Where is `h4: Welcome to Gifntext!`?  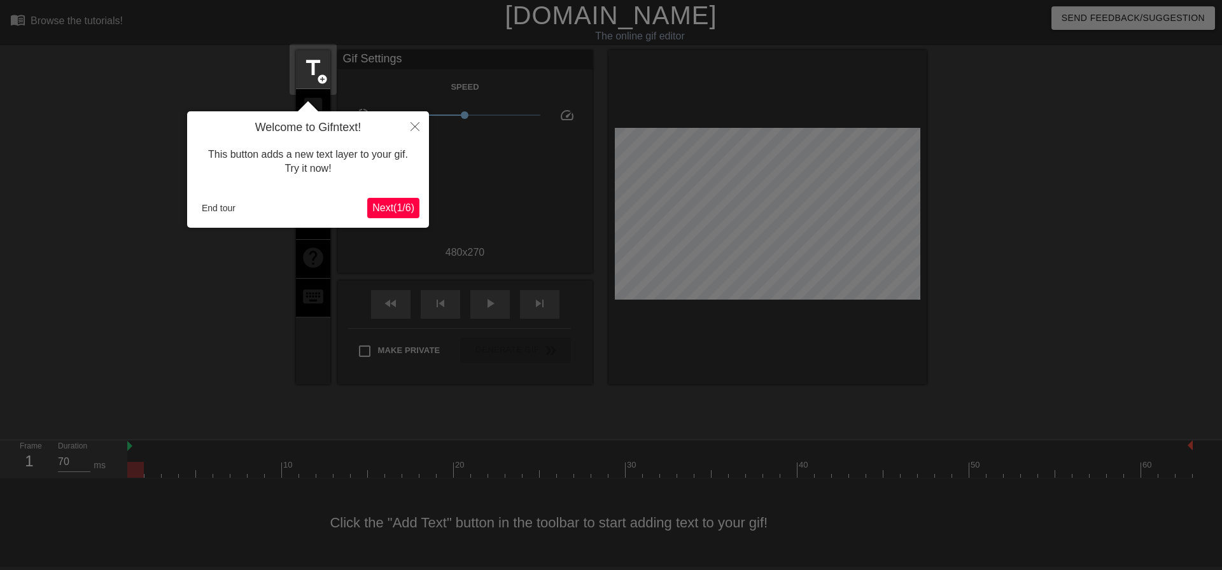 h4: Welcome to Gifntext! is located at coordinates (308, 128).